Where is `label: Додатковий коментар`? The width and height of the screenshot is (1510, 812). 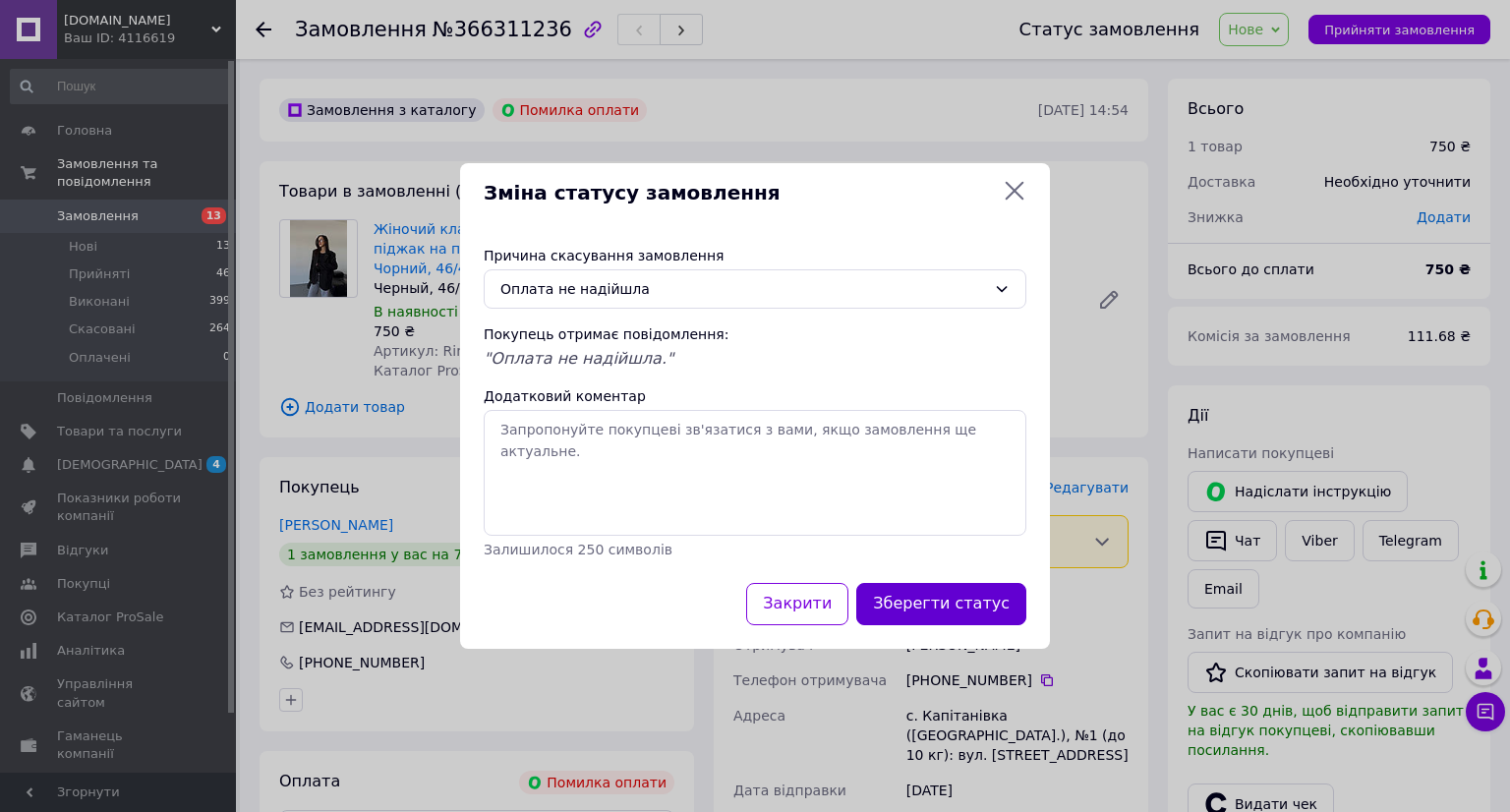
label: Додатковий коментар is located at coordinates (564, 396).